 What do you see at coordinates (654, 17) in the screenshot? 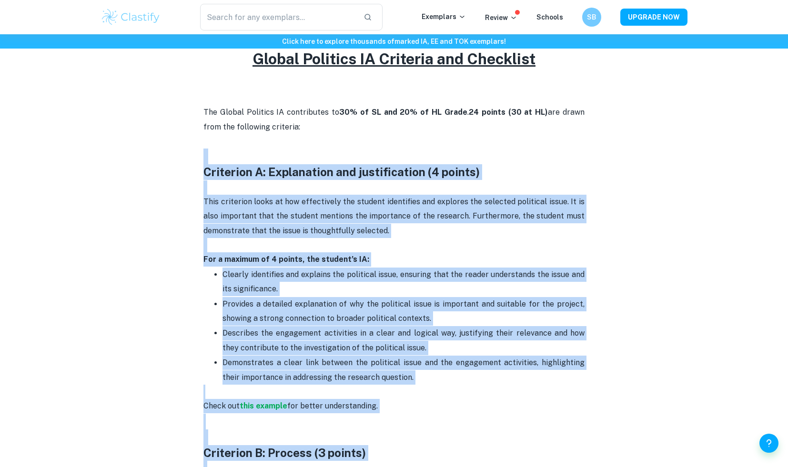
I see `button: UPGRADE NOW` at bounding box center [654, 17].